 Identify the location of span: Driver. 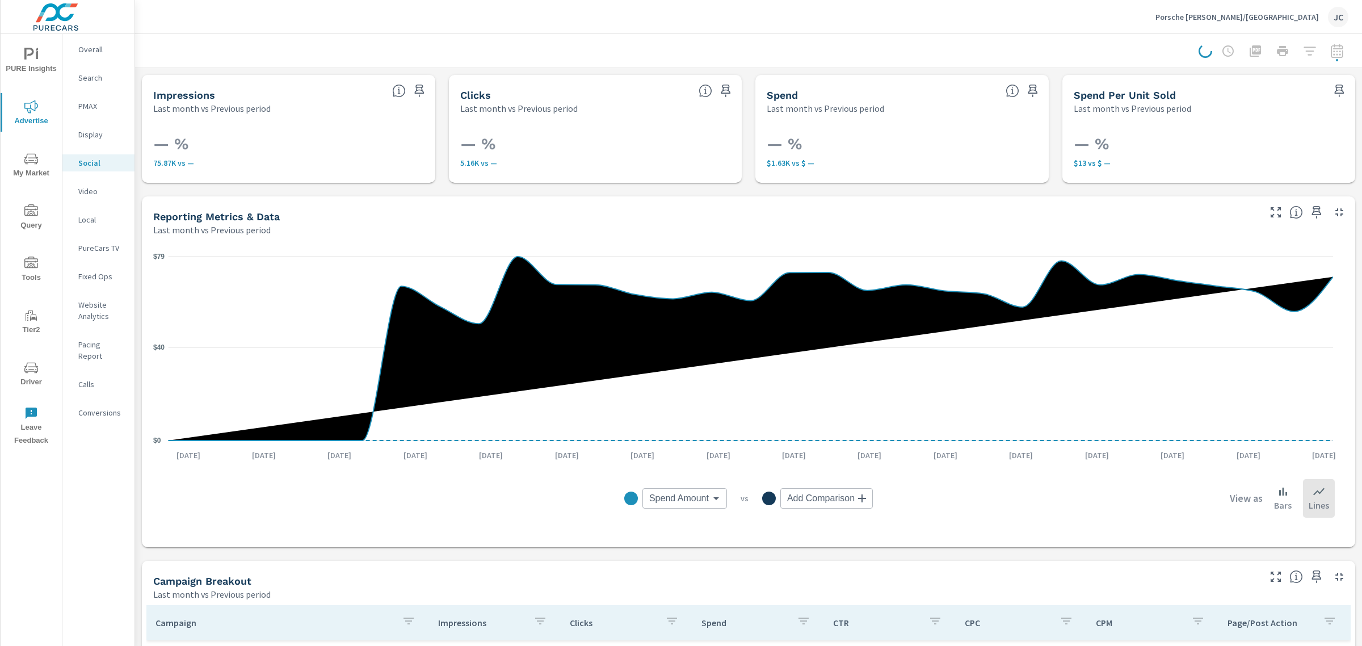
(31, 375).